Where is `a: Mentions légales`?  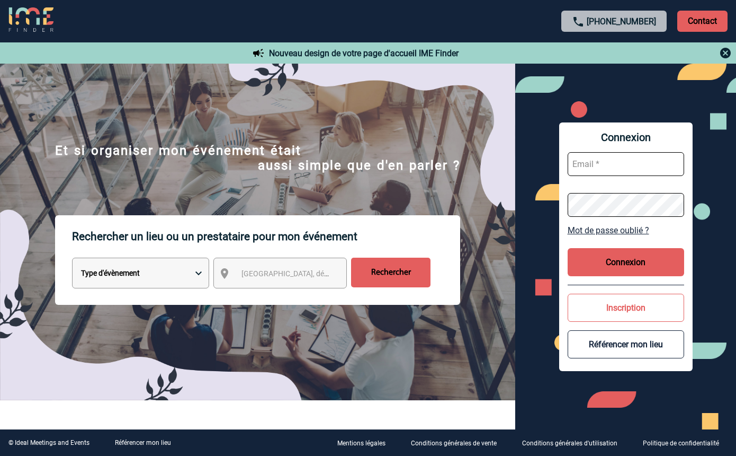 a: Mentions légales is located at coordinates (366, 442).